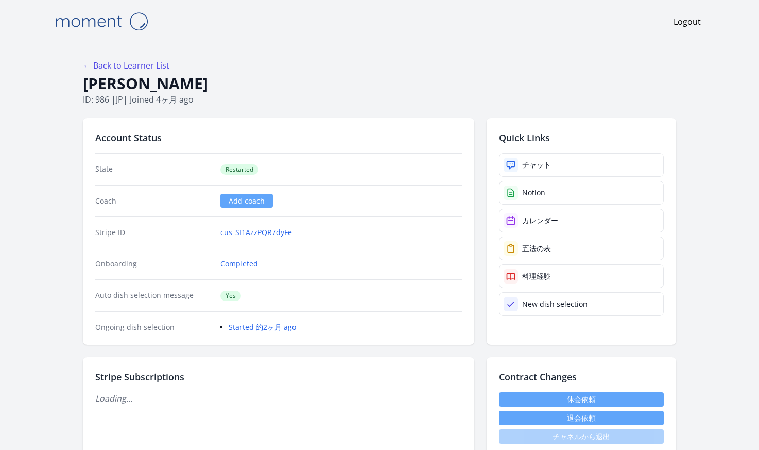 Image resolution: width=759 pixels, height=450 pixels. What do you see at coordinates (380, 99) in the screenshot?
I see `p: ID: 986 | | Joined 4ヶ月 ago` at bounding box center [380, 99].